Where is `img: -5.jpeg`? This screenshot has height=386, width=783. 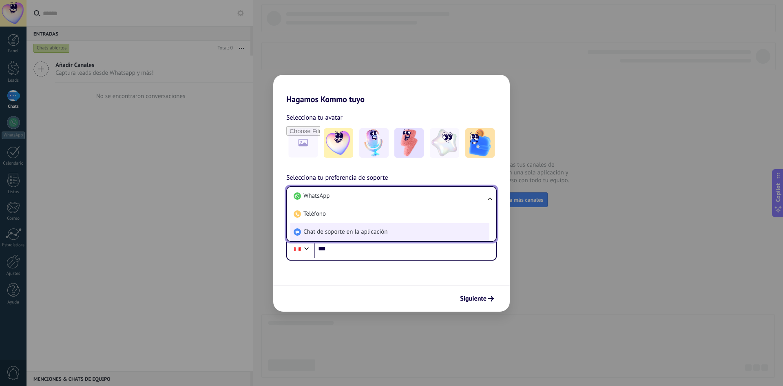
img: -5.jpeg is located at coordinates (480, 143).